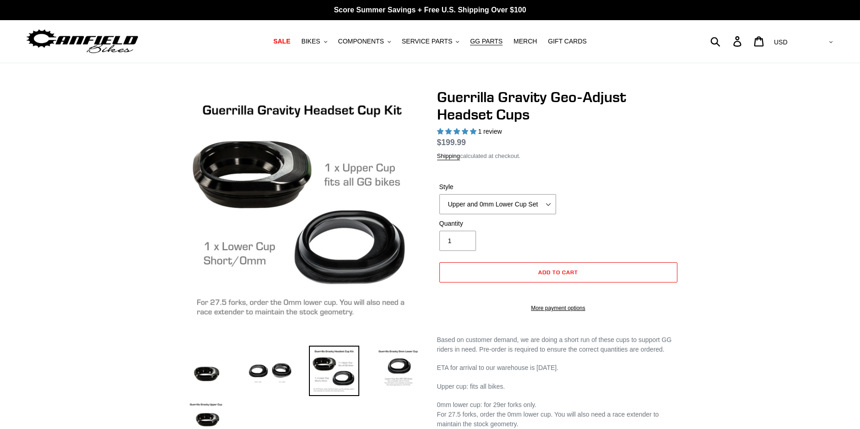 The width and height of the screenshot is (860, 429). Describe the element at coordinates (567, 41) in the screenshot. I see `span: GIFT CARDS` at that location.